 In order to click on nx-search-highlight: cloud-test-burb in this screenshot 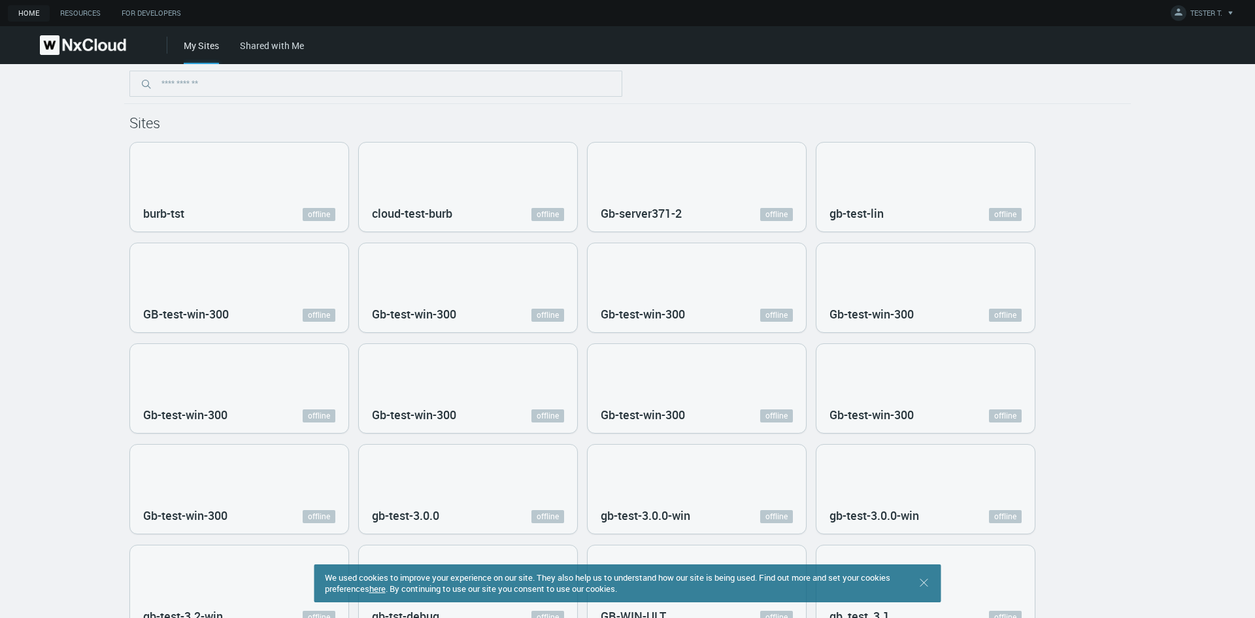, I will do `click(412, 213)`.